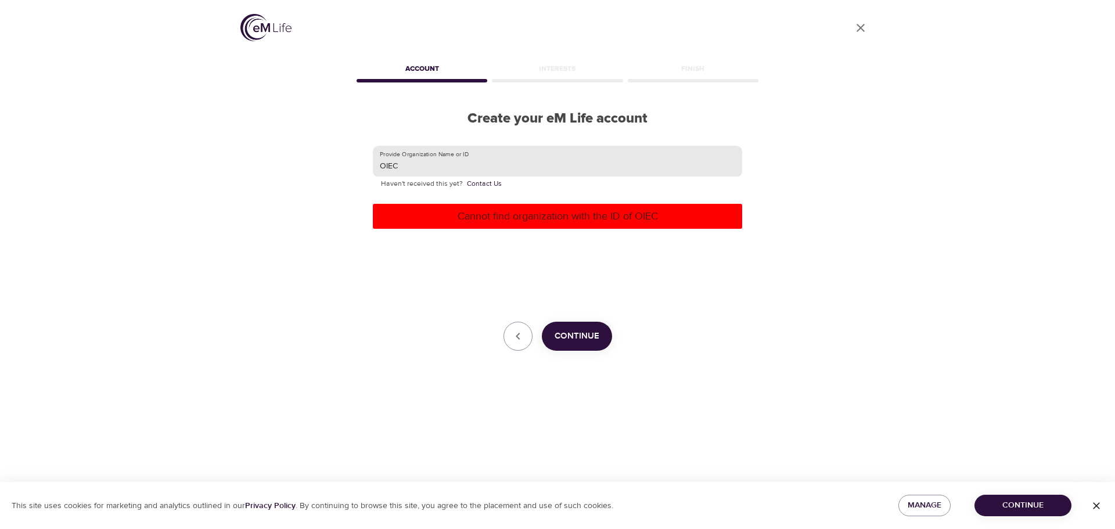 This screenshot has height=529, width=1115. Describe the element at coordinates (558, 184) in the screenshot. I see `p: Haven't received this yet?` at that location.